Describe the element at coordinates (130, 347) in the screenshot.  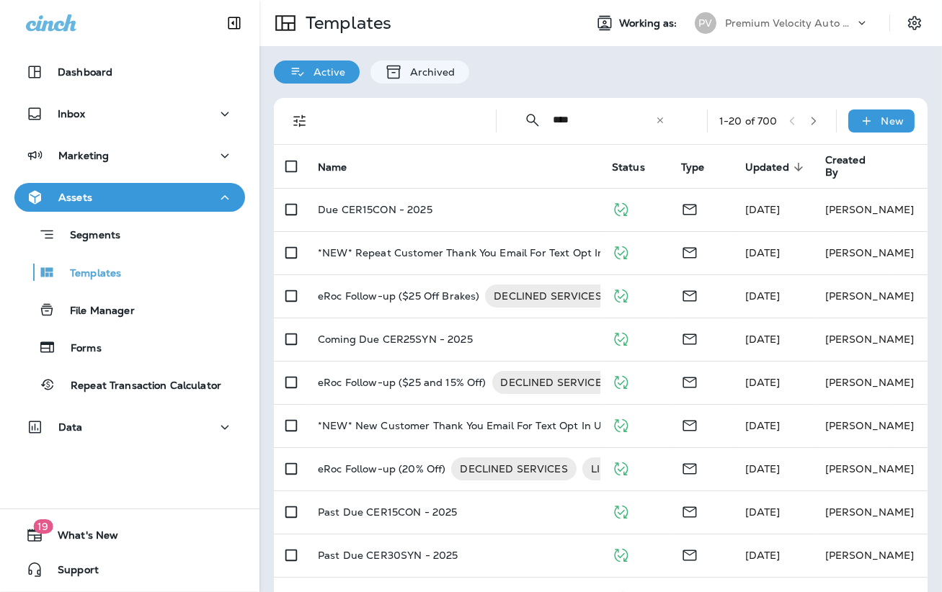
I see `button: Forms` at that location.